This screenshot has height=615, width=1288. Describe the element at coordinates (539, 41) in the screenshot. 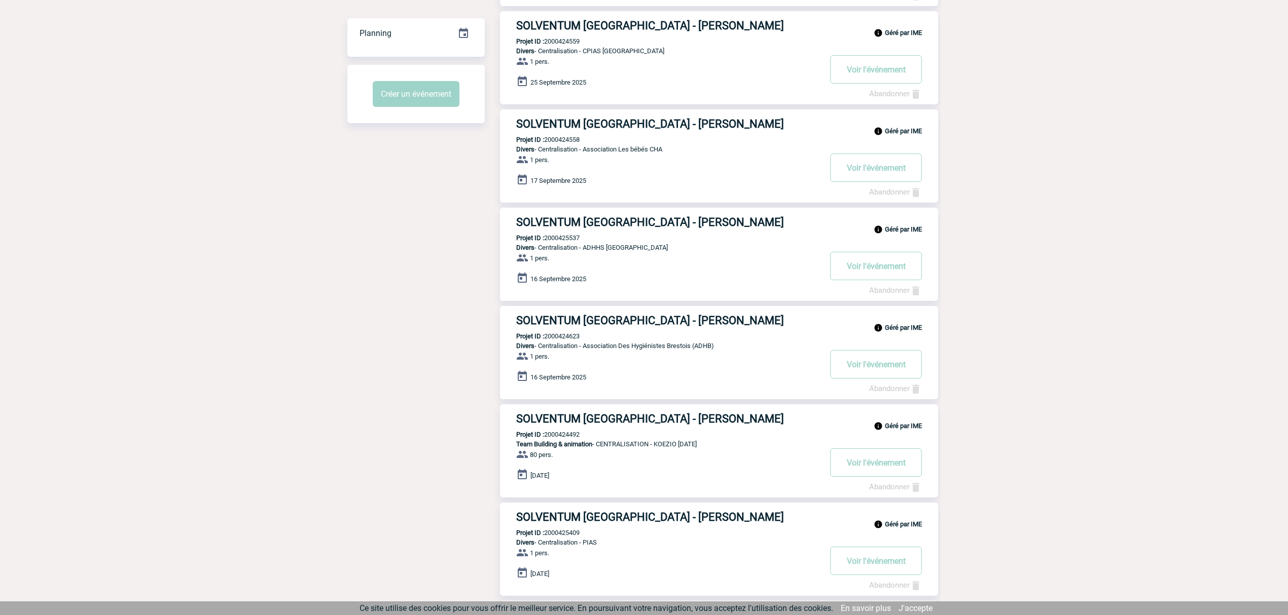

I see `p: 2000424559` at that location.